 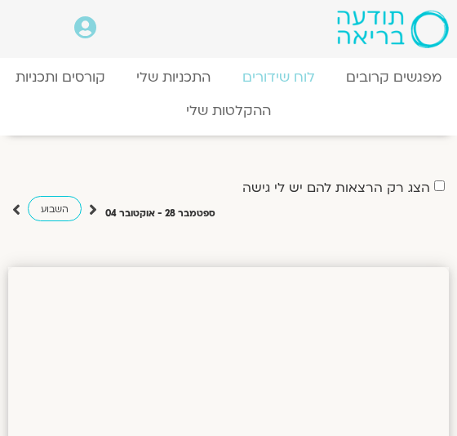 I want to click on span: השבוע, so click(x=55, y=209).